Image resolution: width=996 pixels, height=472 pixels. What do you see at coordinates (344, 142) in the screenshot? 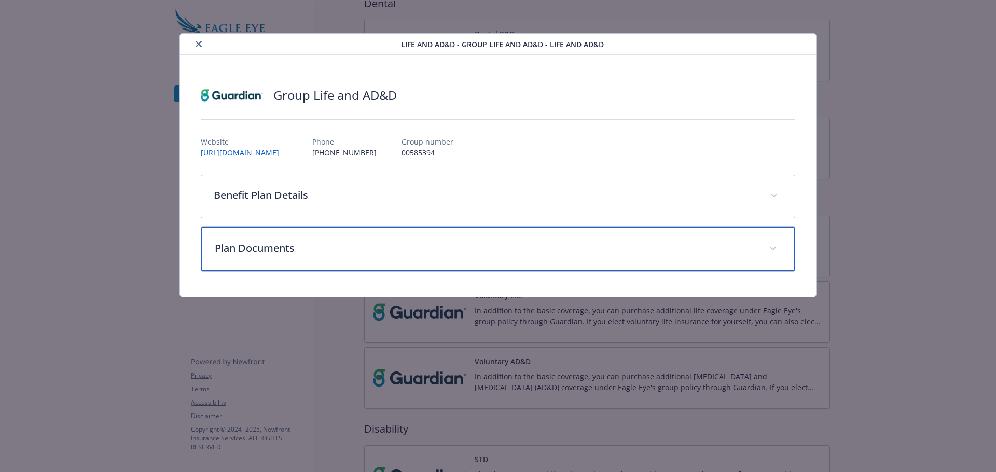
I see `p: Phone` at bounding box center [344, 142].